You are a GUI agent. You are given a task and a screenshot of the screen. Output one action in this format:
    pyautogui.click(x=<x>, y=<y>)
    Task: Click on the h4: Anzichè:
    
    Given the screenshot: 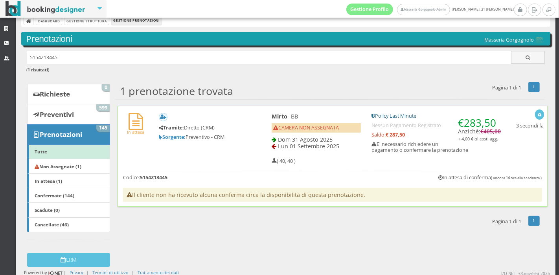 What is the action you would take?
    pyautogui.click(x=479, y=128)
    